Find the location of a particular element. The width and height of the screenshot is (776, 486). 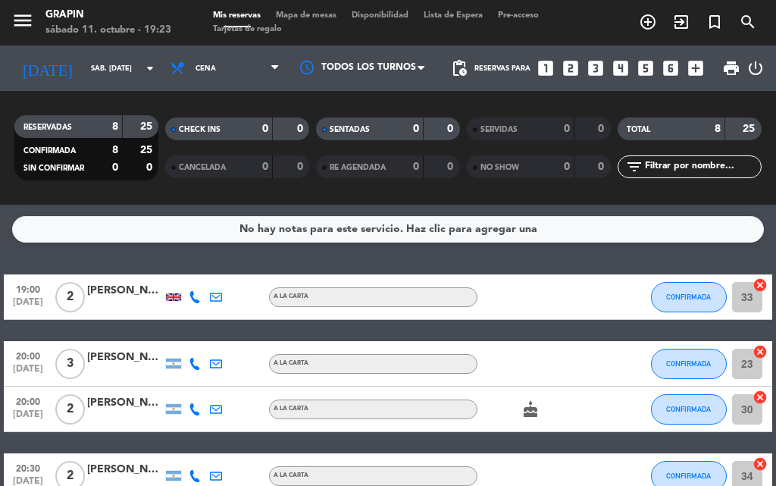

span: 20:30 is located at coordinates (28, 467).